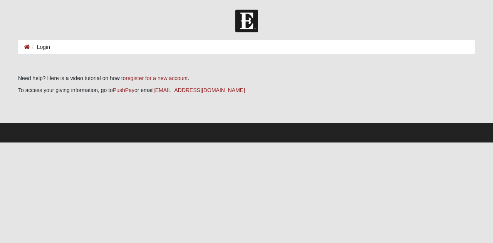  I want to click on li: Login, so click(40, 47).